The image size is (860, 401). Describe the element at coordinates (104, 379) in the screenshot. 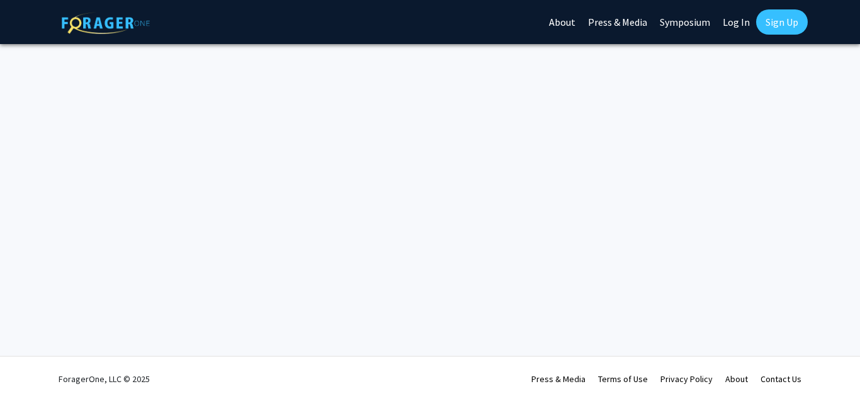

I see `div: ForagerOne, LLC © 2025` at that location.